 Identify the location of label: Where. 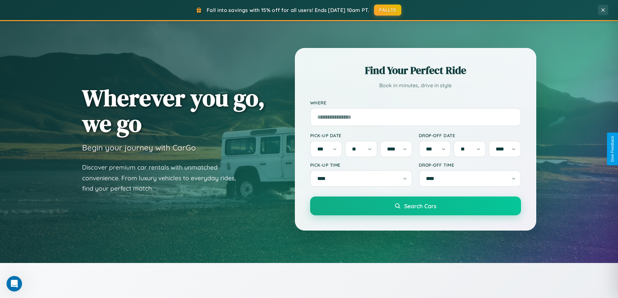
(416, 103).